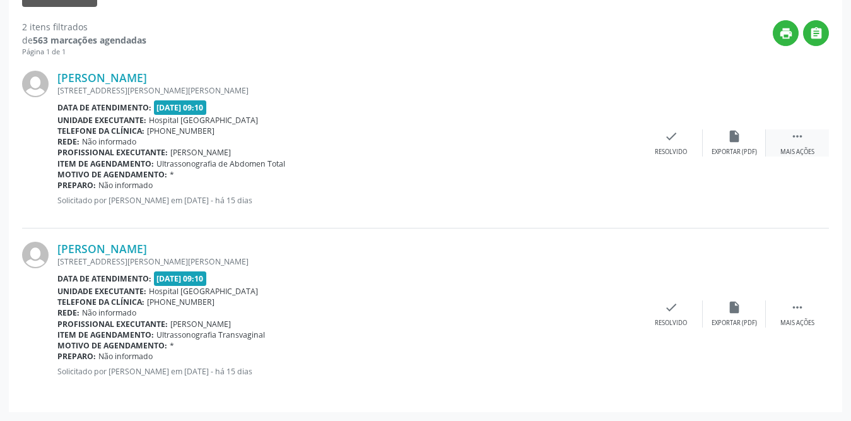 The image size is (851, 421). I want to click on div: de, so click(84, 40).